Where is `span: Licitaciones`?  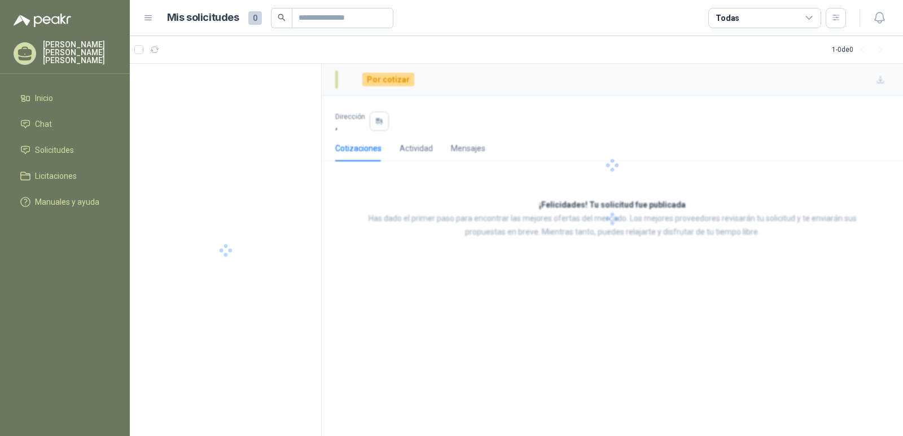
span: Licitaciones is located at coordinates (56, 176).